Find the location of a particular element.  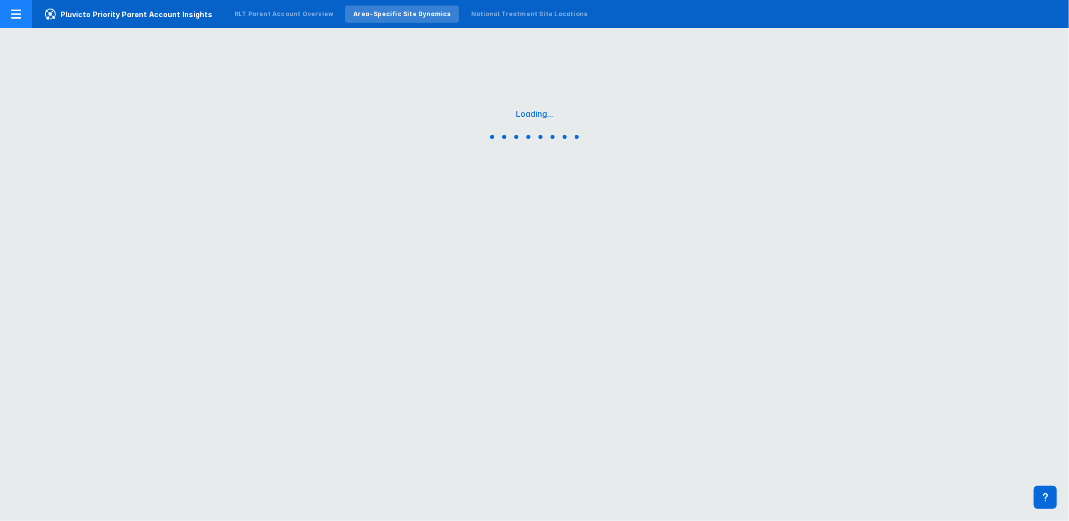

a: National Treatment Site Locations is located at coordinates (530, 14).